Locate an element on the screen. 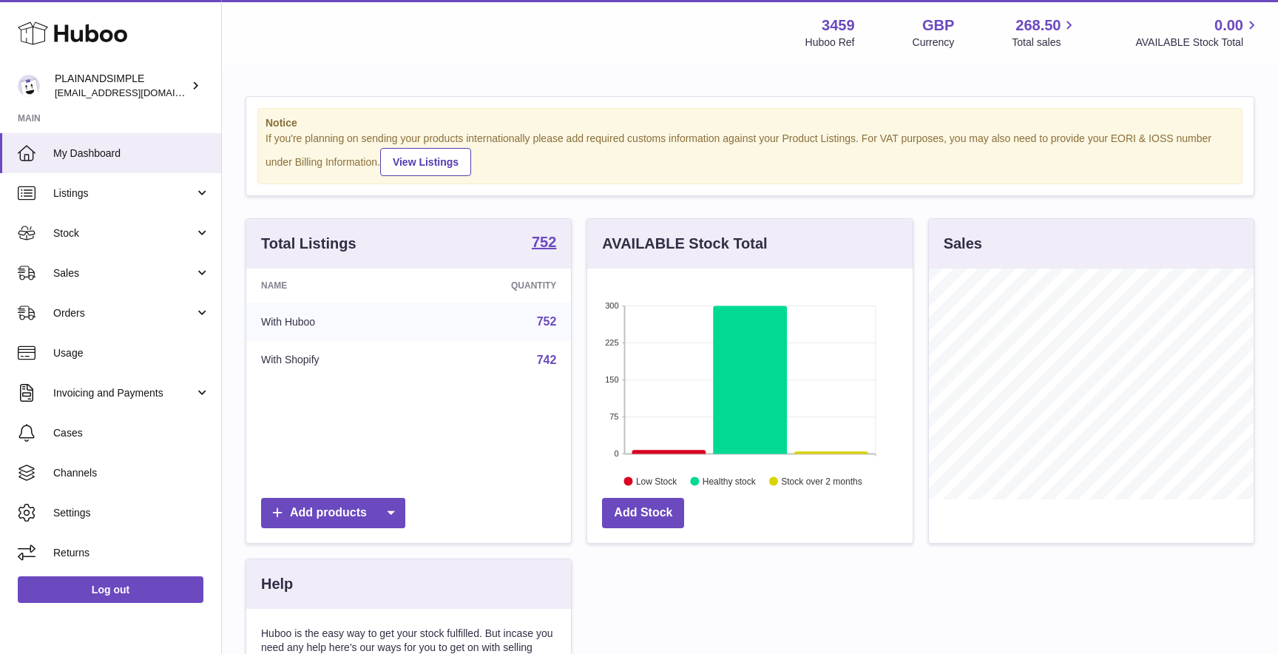  strong: Notice is located at coordinates (750, 123).